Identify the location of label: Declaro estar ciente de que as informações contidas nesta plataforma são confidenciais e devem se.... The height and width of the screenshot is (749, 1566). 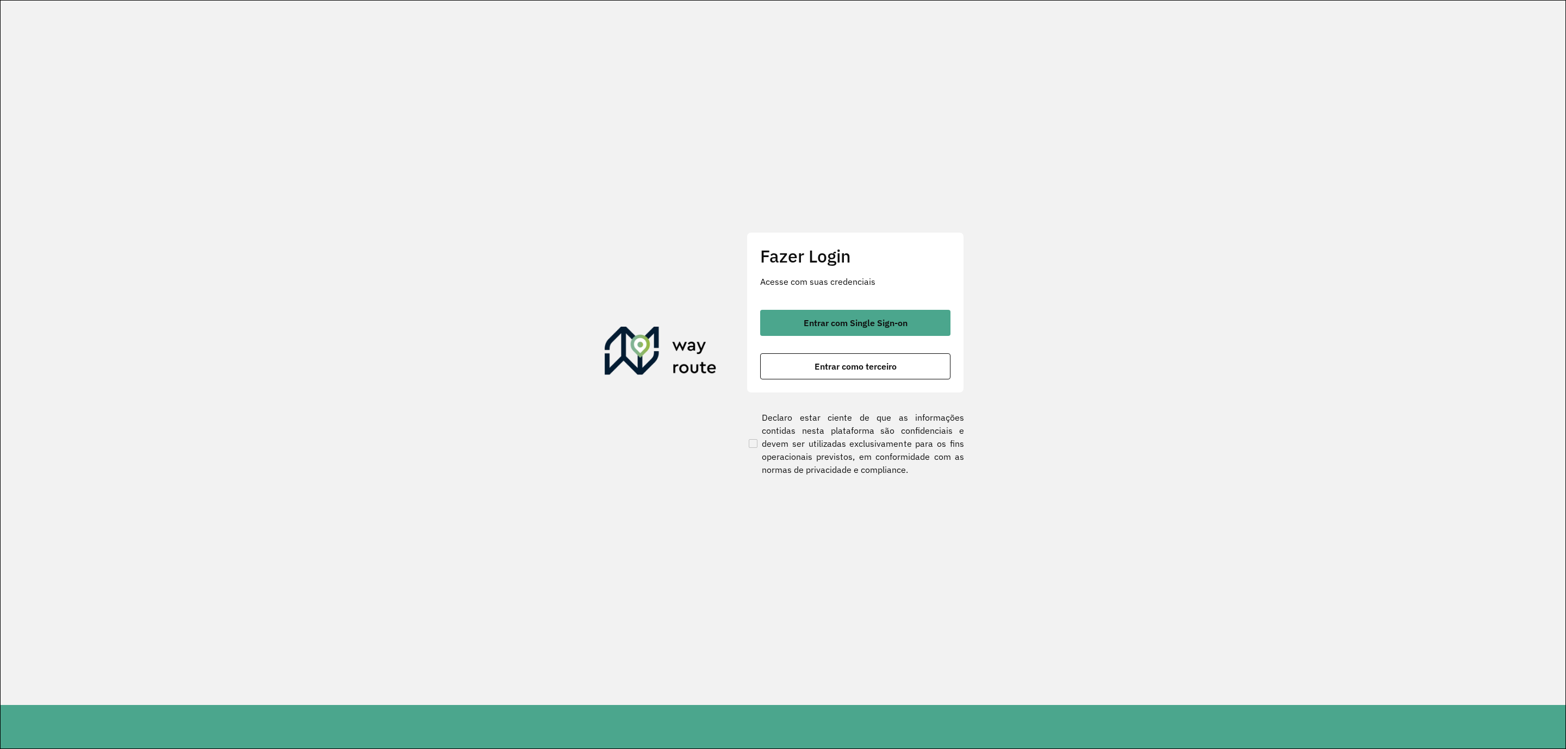
(855, 444).